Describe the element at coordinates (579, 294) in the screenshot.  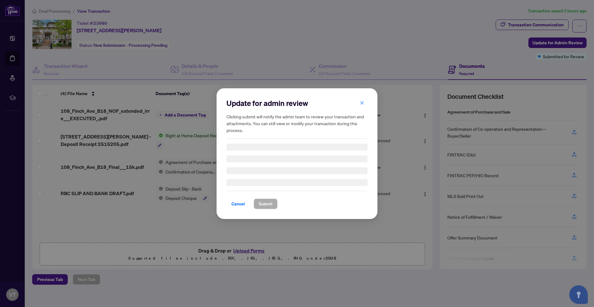
I see `button: Open asap` at that location.